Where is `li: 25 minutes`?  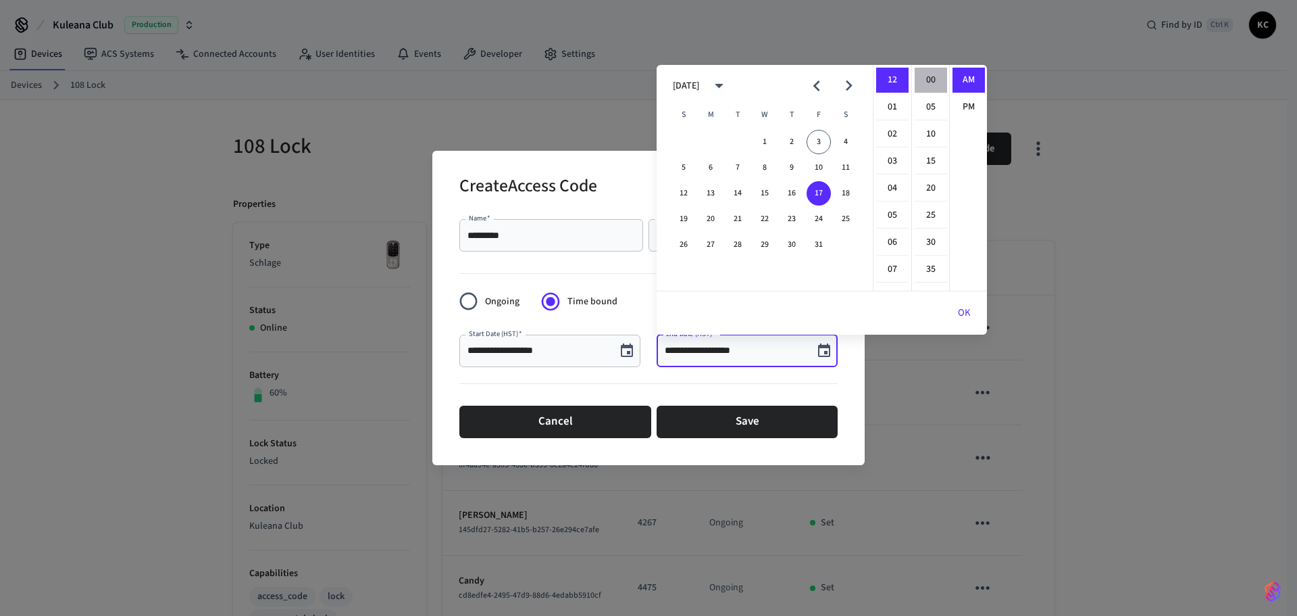
li: 25 minutes is located at coordinates (931, 216).